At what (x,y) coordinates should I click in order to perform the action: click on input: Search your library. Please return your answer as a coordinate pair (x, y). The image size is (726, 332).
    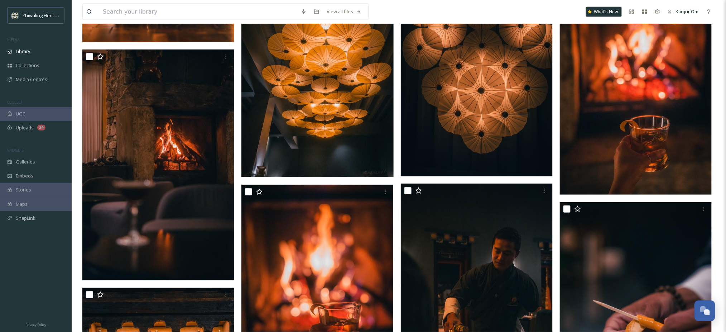
    Looking at the image, I should click on (198, 12).